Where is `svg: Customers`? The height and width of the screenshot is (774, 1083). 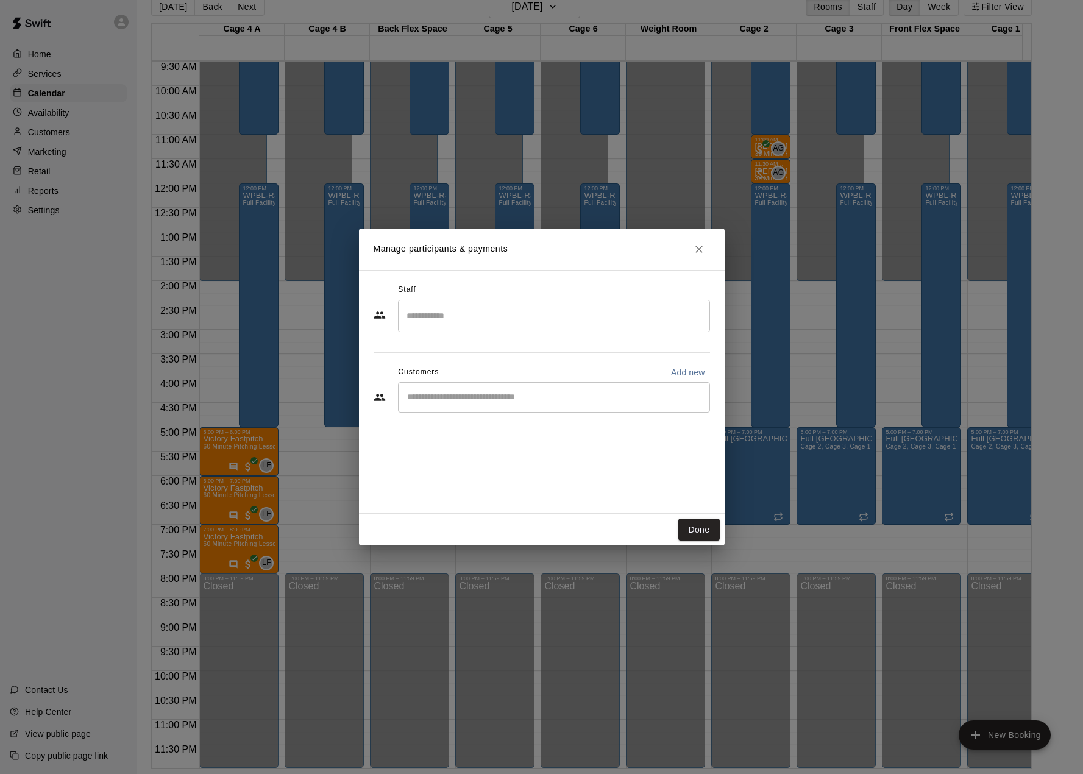 svg: Customers is located at coordinates (380, 398).